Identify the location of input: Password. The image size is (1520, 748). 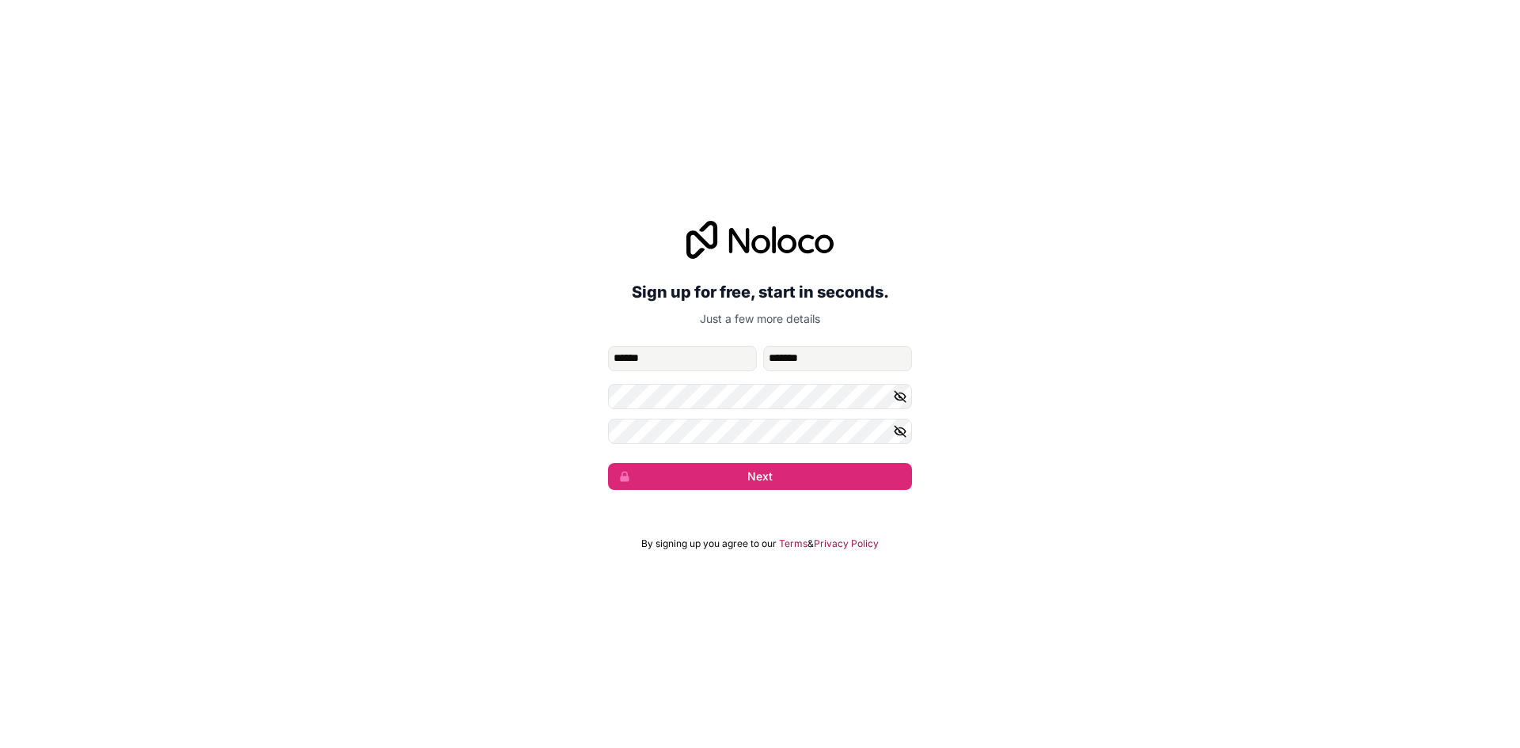
(760, 397).